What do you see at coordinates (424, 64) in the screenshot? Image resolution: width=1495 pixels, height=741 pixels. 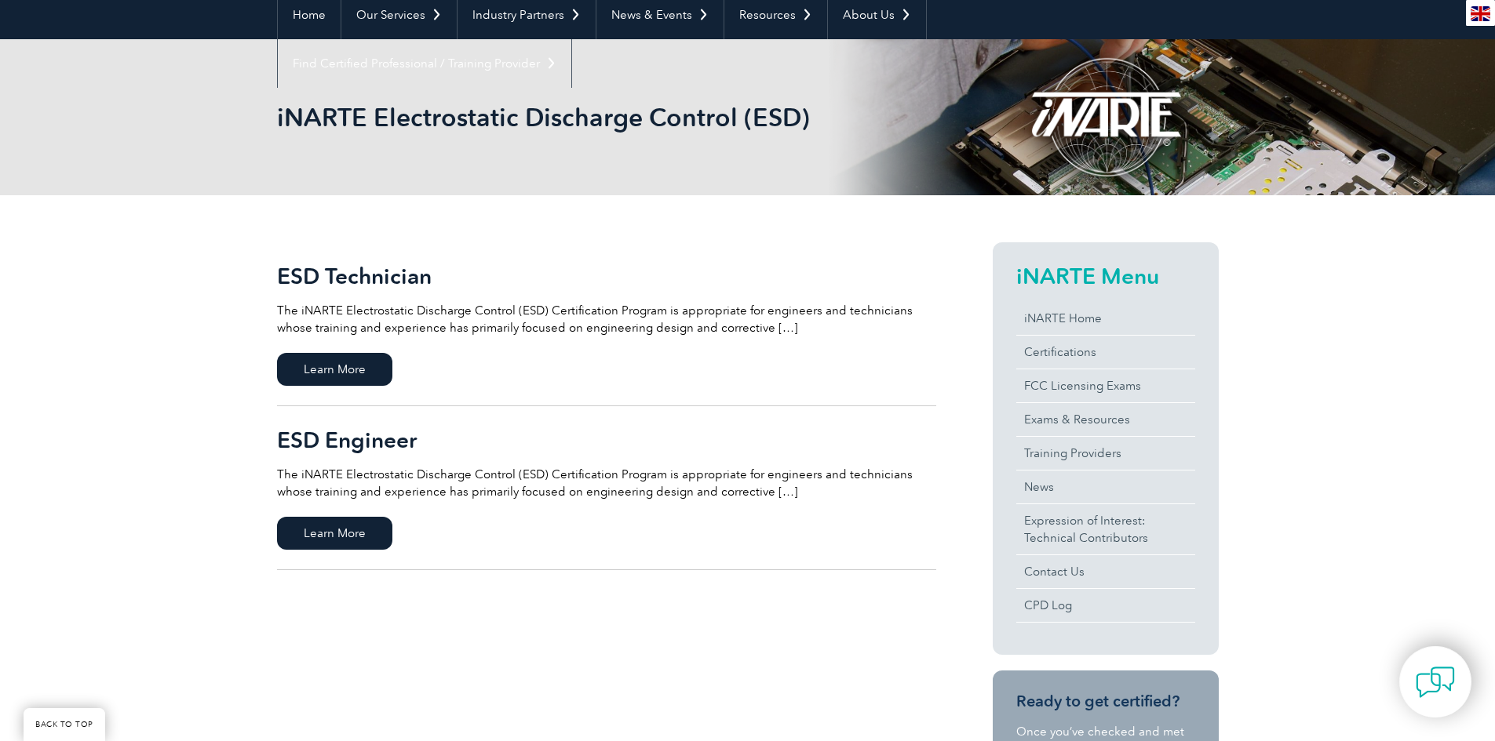 I see `a: Find Certified Professional / Training Provider` at bounding box center [424, 64].